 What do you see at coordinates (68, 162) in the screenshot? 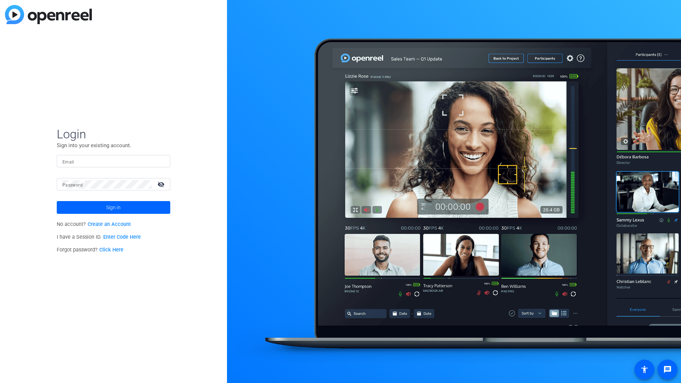
I see `mat-label: Email` at bounding box center [68, 162].